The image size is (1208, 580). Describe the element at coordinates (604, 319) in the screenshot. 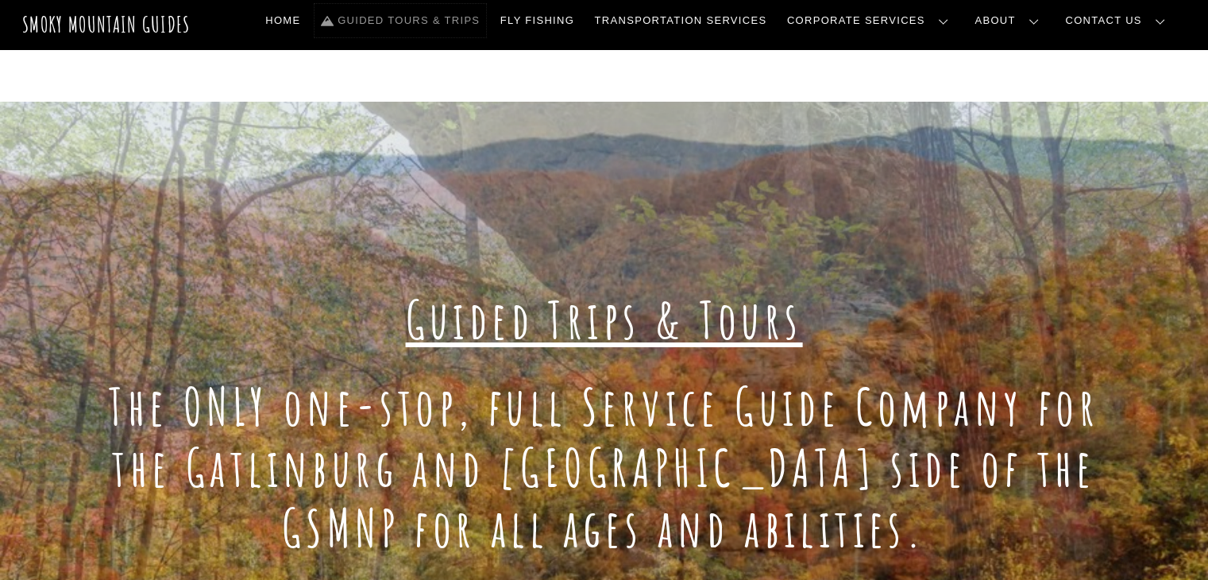

I see `span: Guided Trips & Tours` at that location.